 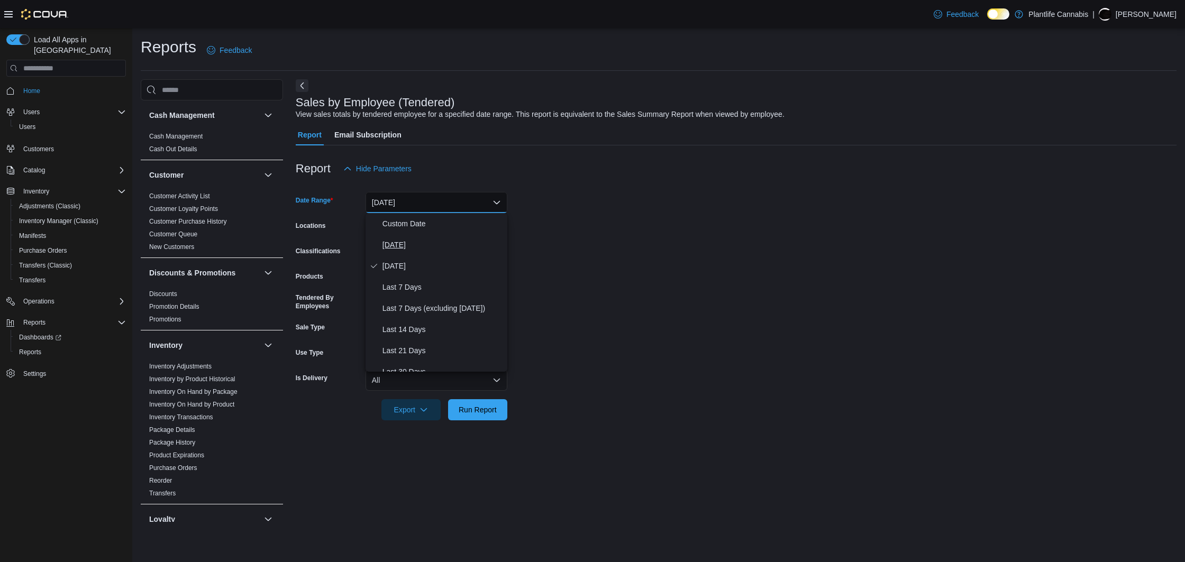 What do you see at coordinates (302, 86) in the screenshot?
I see `button: Next` at bounding box center [302, 86].